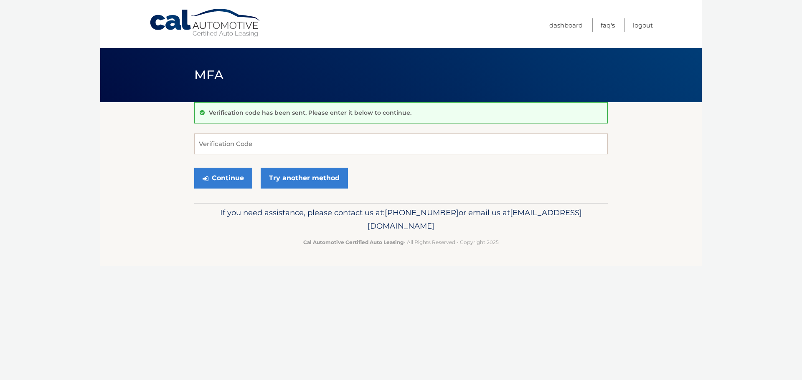 The width and height of the screenshot is (802, 380). Describe the element at coordinates (205, 23) in the screenshot. I see `a: Cal Automotive` at that location.